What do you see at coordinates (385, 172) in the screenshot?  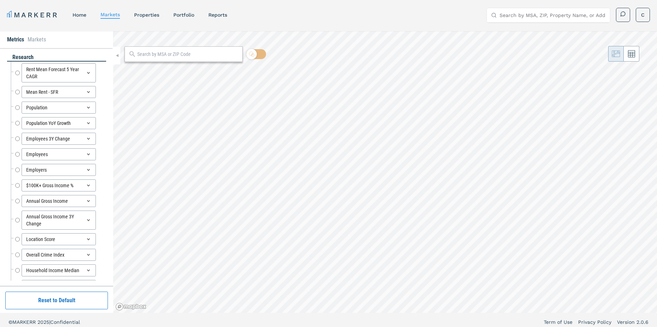 I see `canvas: Map` at bounding box center [385, 172].